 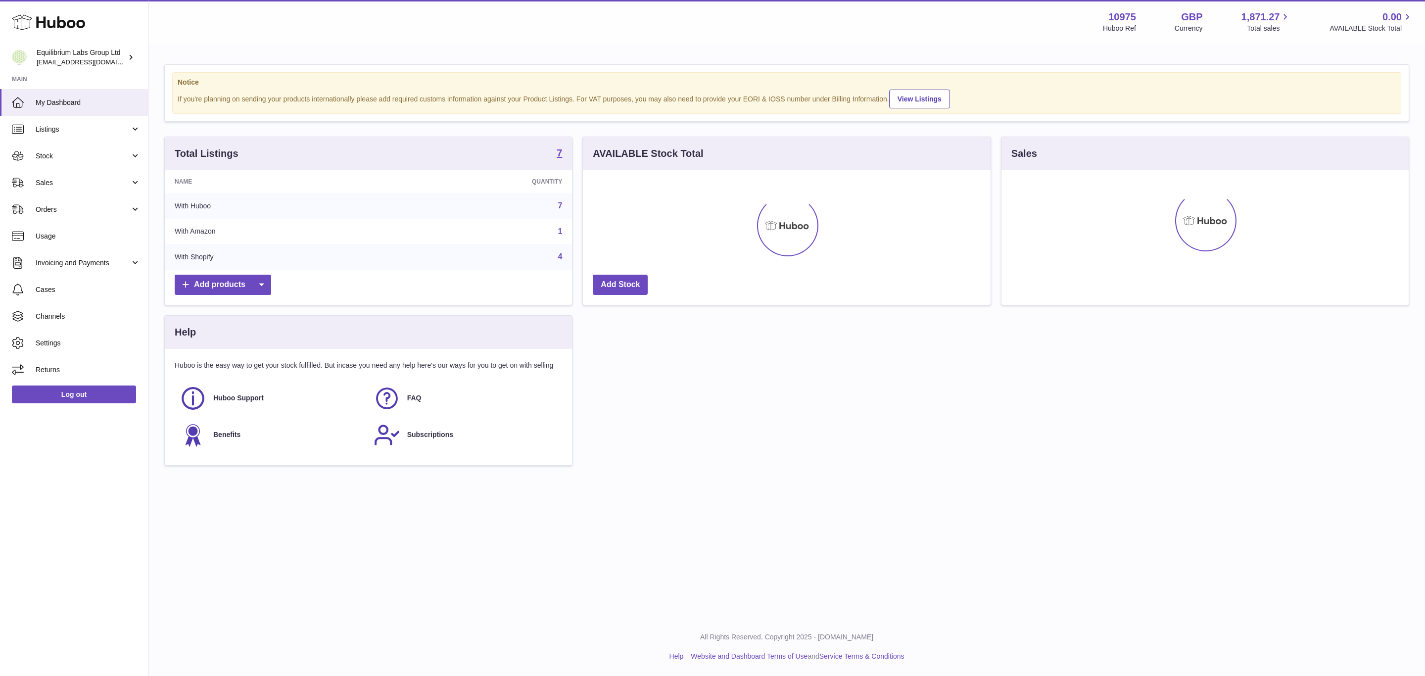 I want to click on span: Stock, so click(x=83, y=156).